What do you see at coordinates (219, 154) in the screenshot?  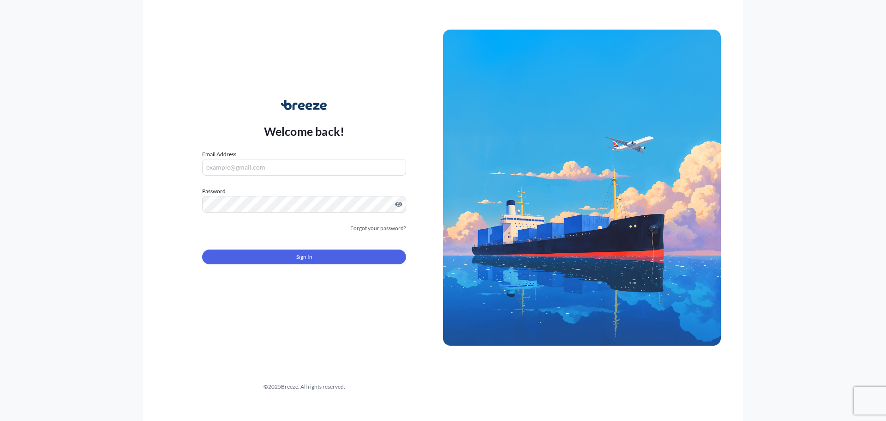 I see `label: Email Address` at bounding box center [219, 154].